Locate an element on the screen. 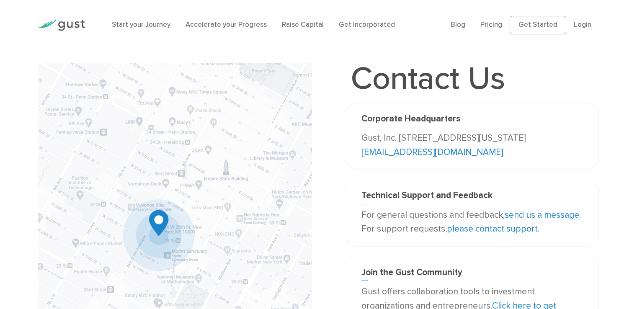  a: Accelerate your Progress is located at coordinates (226, 25).